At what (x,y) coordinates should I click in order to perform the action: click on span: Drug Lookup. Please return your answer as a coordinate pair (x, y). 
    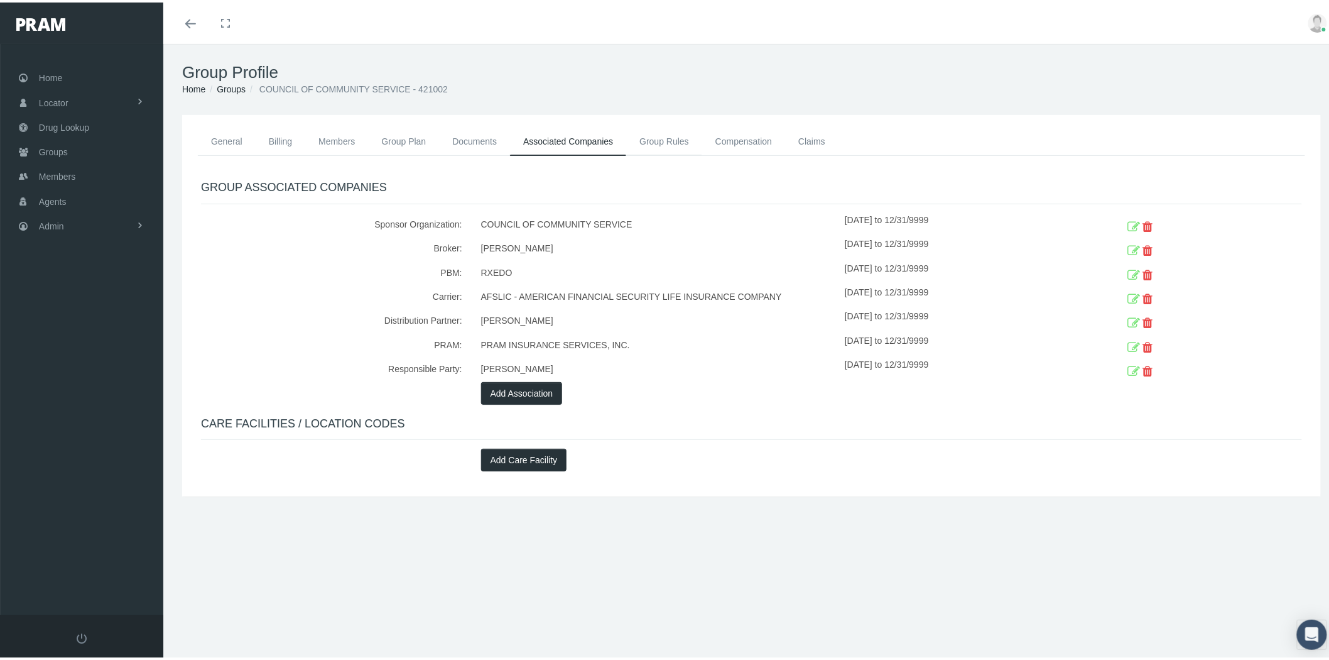
    Looking at the image, I should click on (64, 125).